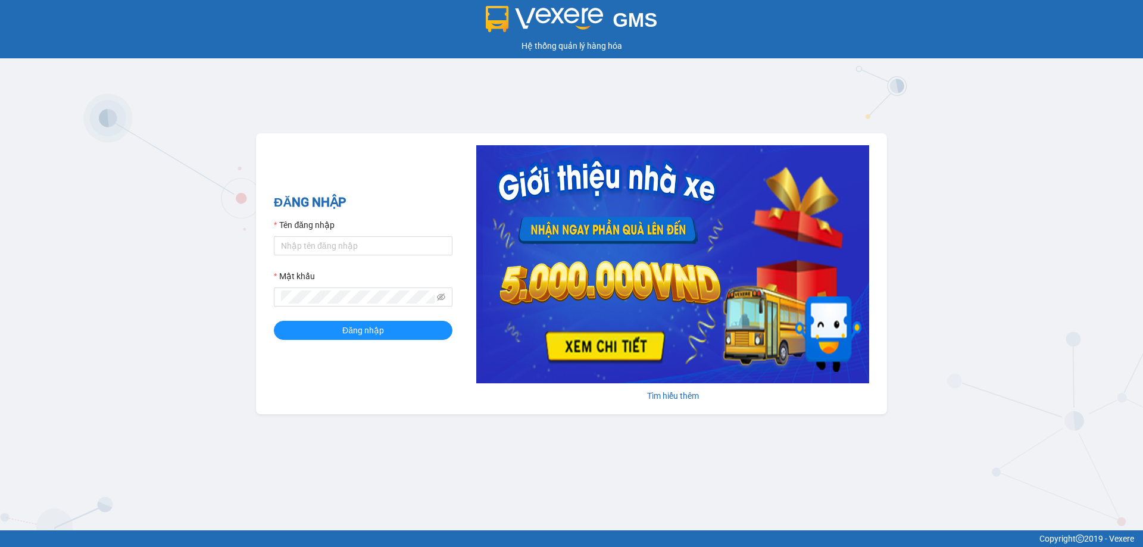  What do you see at coordinates (294, 276) in the screenshot?
I see `label: Mật khẩu` at bounding box center [294, 276].